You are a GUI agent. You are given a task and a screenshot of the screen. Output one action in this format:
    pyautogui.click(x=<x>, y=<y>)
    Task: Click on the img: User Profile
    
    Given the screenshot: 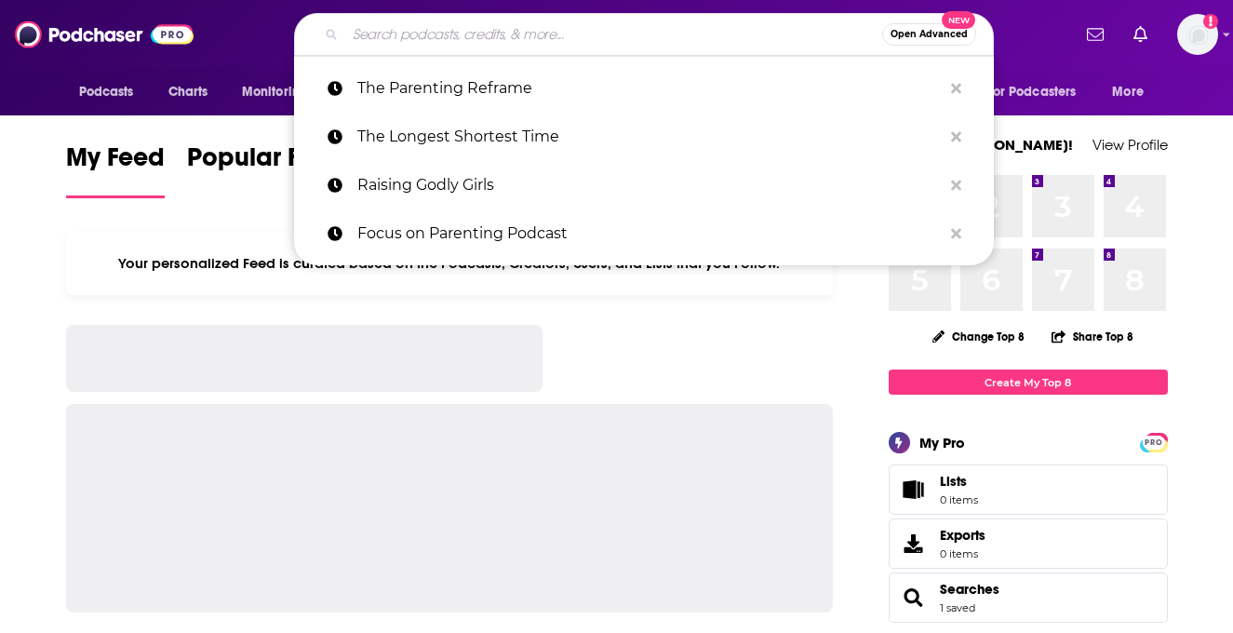 What is the action you would take?
    pyautogui.click(x=1198, y=34)
    